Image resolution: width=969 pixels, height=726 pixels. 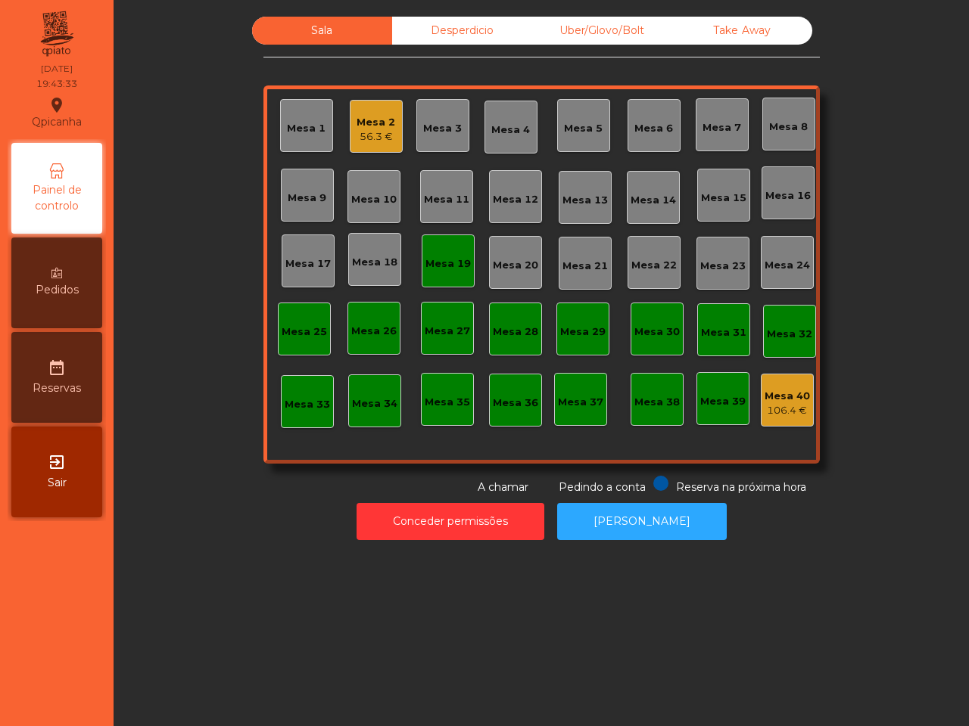 I want to click on span: Pedindo a conta, so click(x=602, y=487).